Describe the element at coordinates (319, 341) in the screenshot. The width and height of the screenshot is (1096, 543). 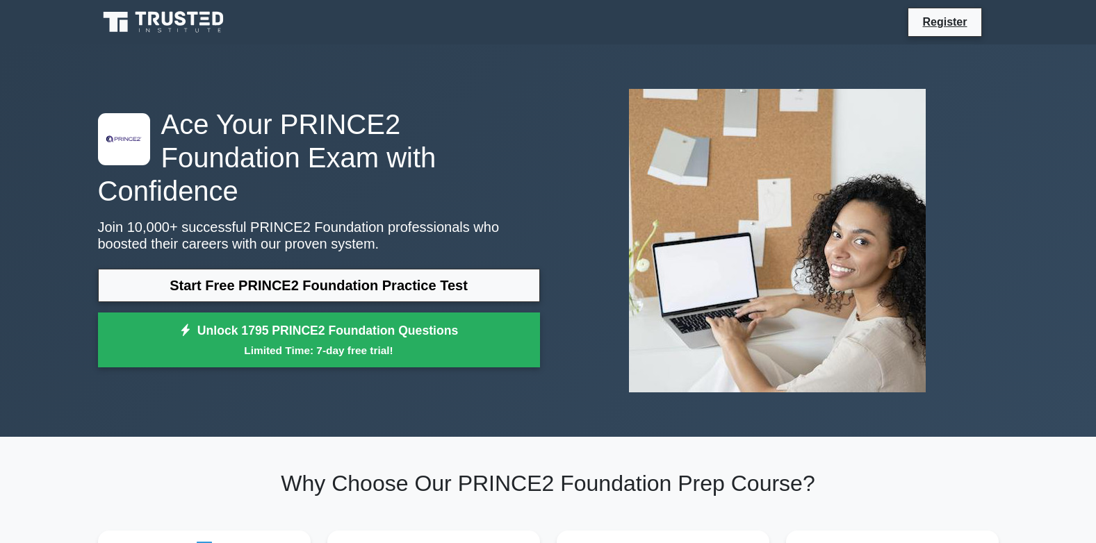
I see `a: Unlock 1795 PRINCE2 Foundation QuestionsLimited Time: 7-day free trial!` at that location.